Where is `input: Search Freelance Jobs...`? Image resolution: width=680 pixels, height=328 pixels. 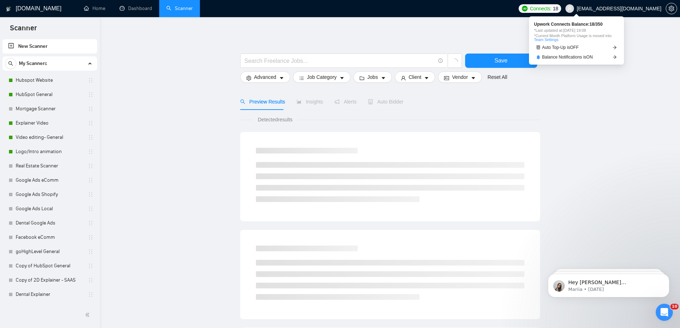
input: Search Freelance Jobs... is located at coordinates (340, 61).